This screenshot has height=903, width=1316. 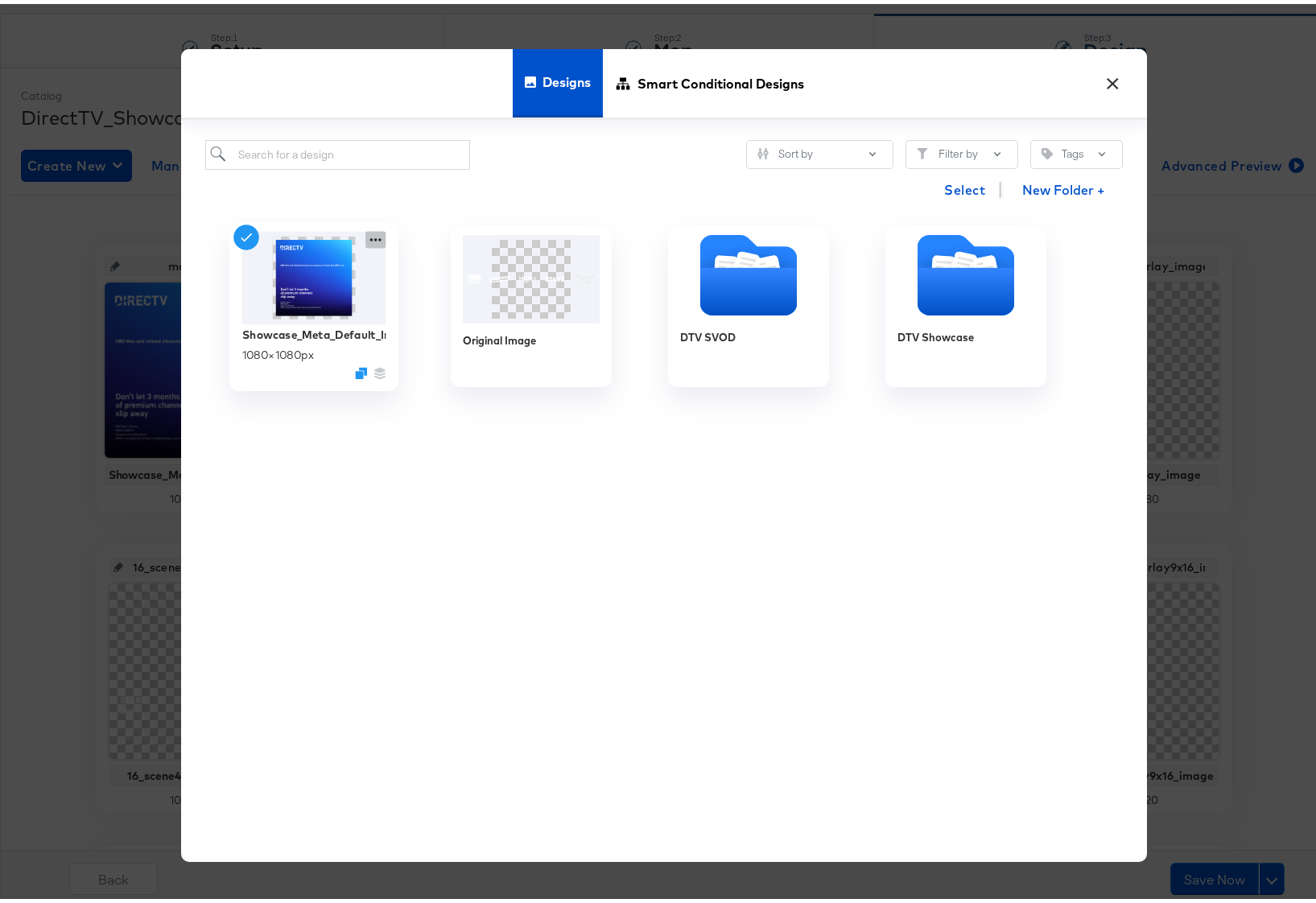 I want to click on img: Logos_EC.png, so click(x=532, y=275).